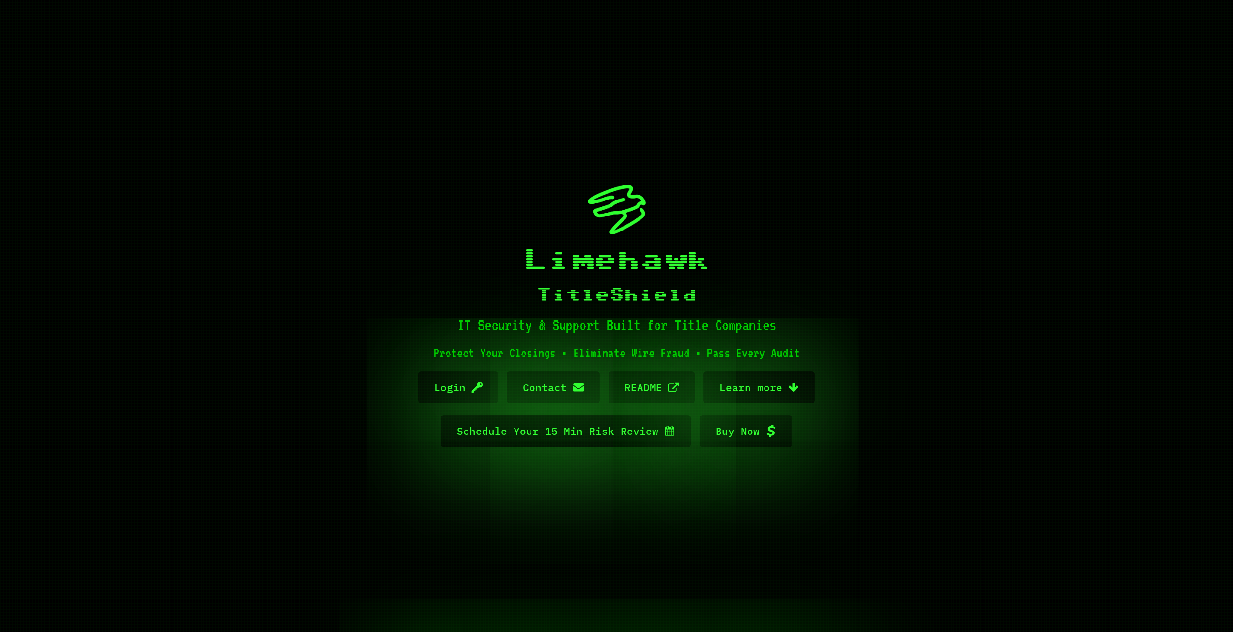  Describe the element at coordinates (643, 387) in the screenshot. I see `span: README` at that location.